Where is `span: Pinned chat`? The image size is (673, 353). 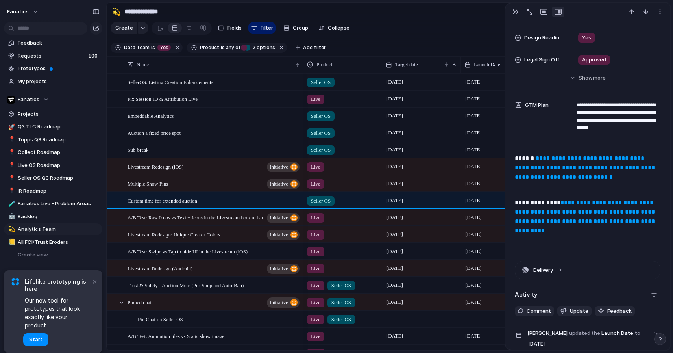
span: Pinned chat is located at coordinates (139, 301).